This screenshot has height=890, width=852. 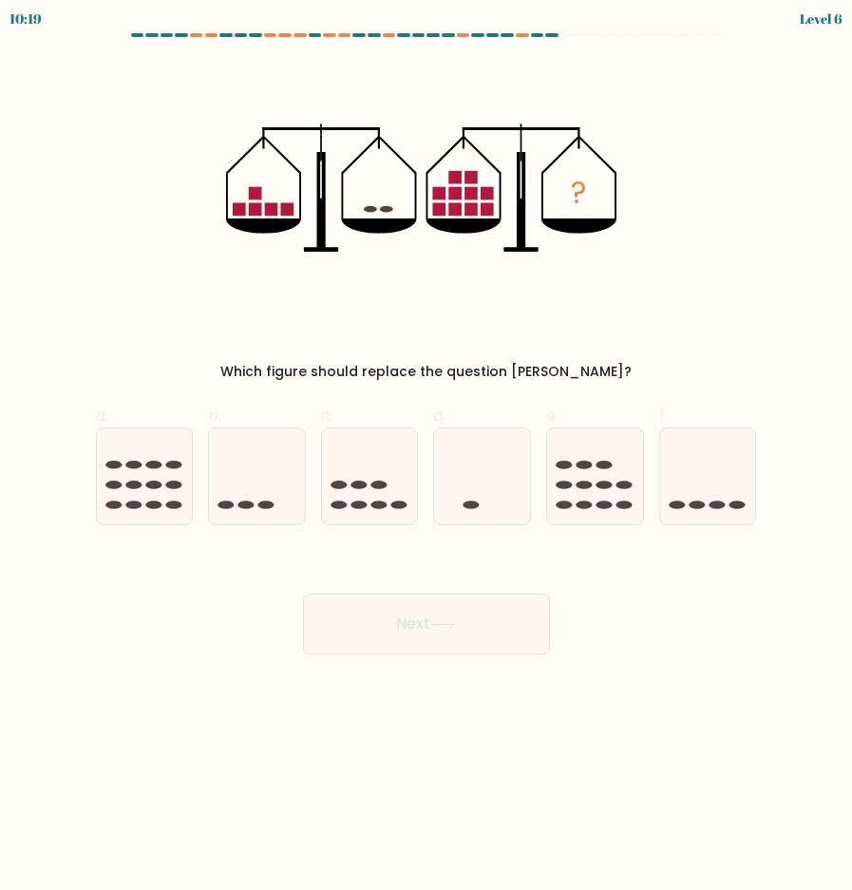 What do you see at coordinates (26, 18) in the screenshot?
I see `div: 10:19` at bounding box center [26, 18].